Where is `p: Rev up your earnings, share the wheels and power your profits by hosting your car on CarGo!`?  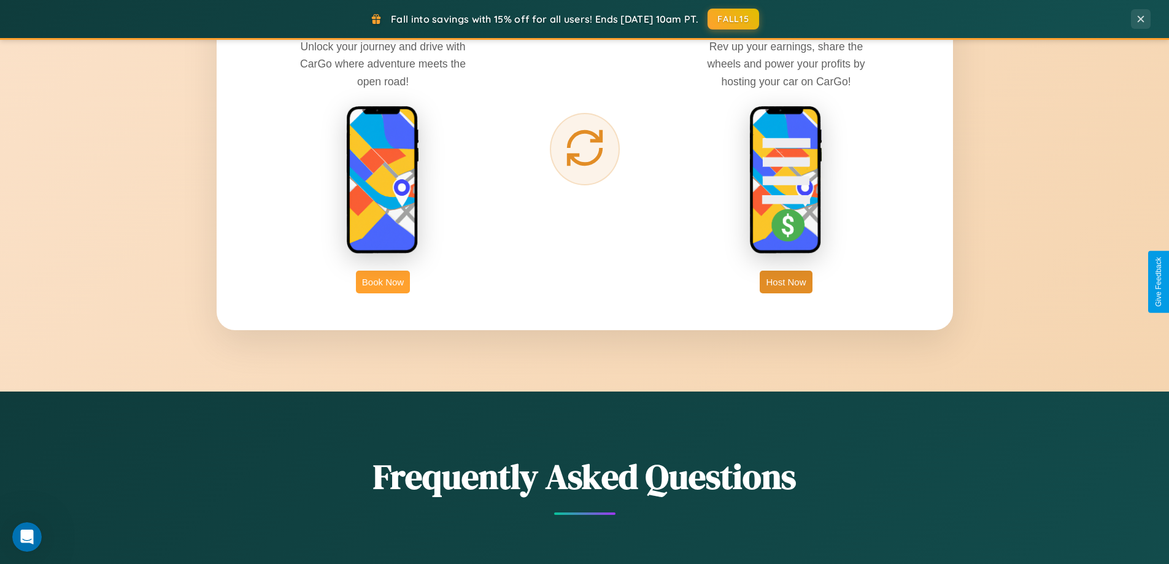 p: Rev up your earnings, share the wheels and power your profits by hosting your car on CarGo! is located at coordinates (786, 64).